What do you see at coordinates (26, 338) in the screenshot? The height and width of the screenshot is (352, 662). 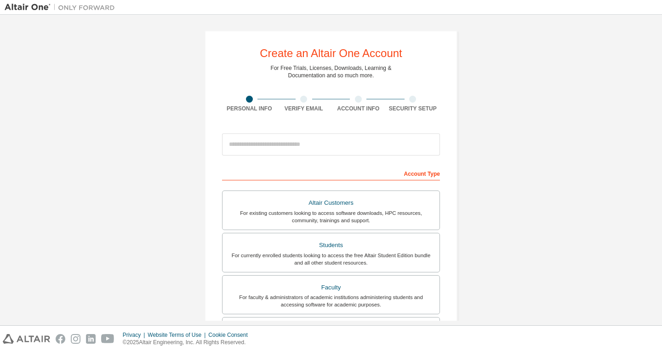 I see `img: altair_logo.svg` at bounding box center [26, 338].